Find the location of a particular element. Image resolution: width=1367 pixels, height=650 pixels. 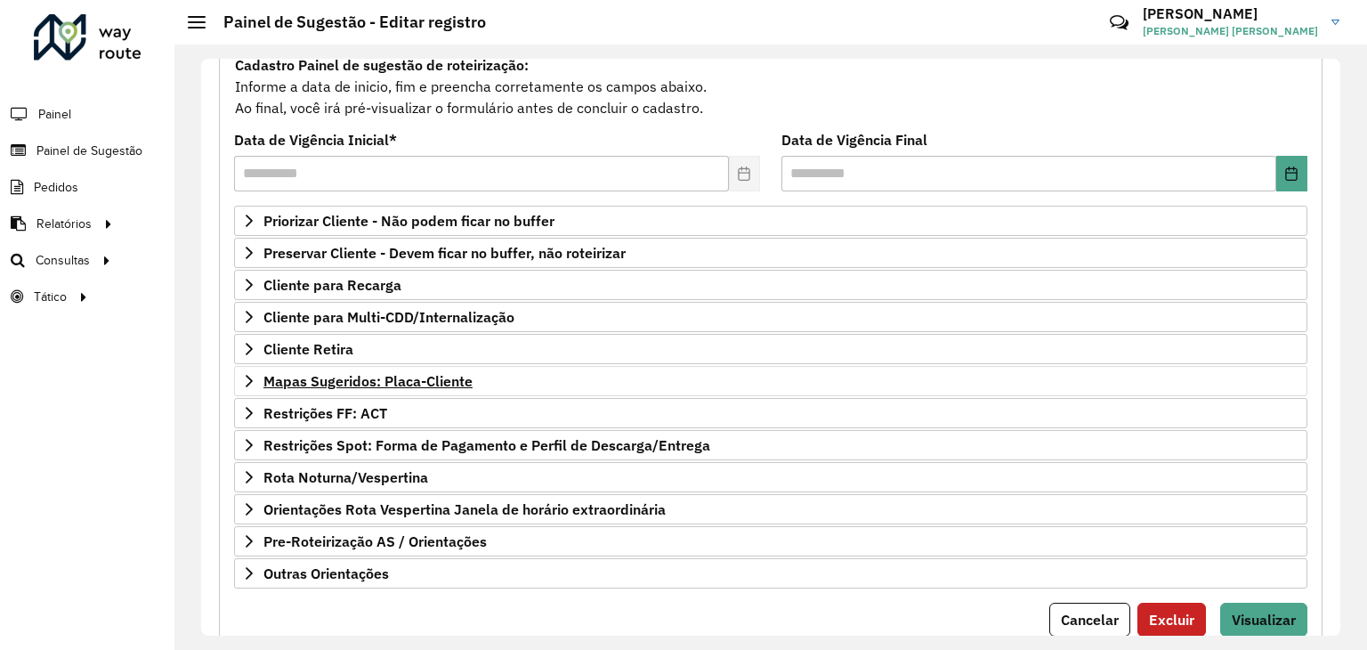

span: Restrições Spot: Forma de Pagamento e Perfil de Descarga/Entrega is located at coordinates (487, 445).